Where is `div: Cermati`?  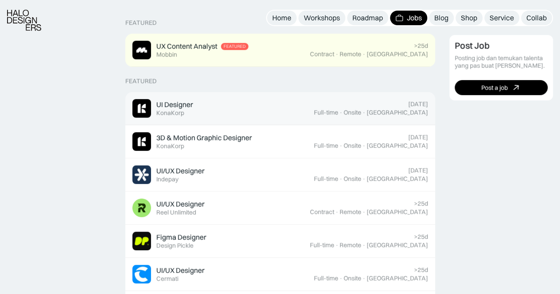 div: Cermati is located at coordinates (167, 279).